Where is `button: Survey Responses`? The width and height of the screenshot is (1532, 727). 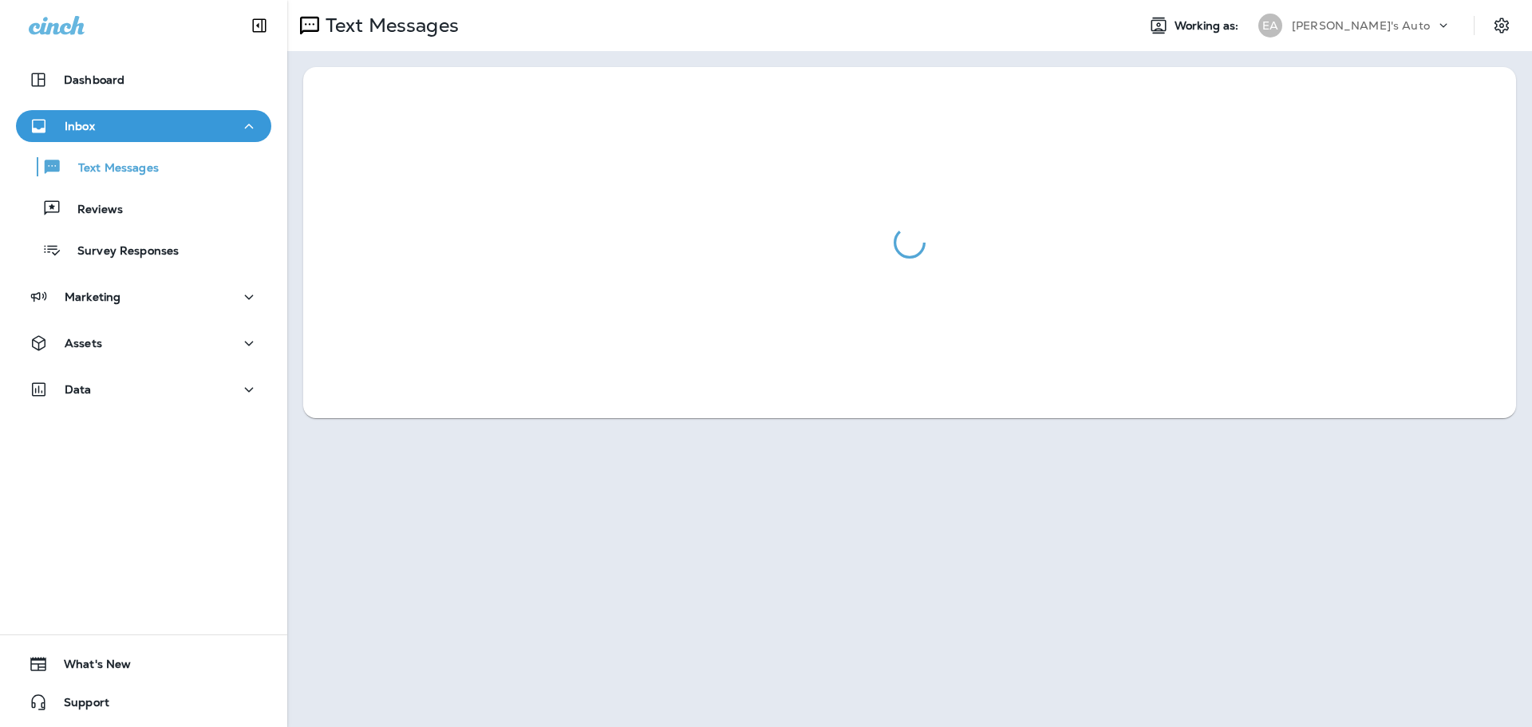 button: Survey Responses is located at coordinates (144, 250).